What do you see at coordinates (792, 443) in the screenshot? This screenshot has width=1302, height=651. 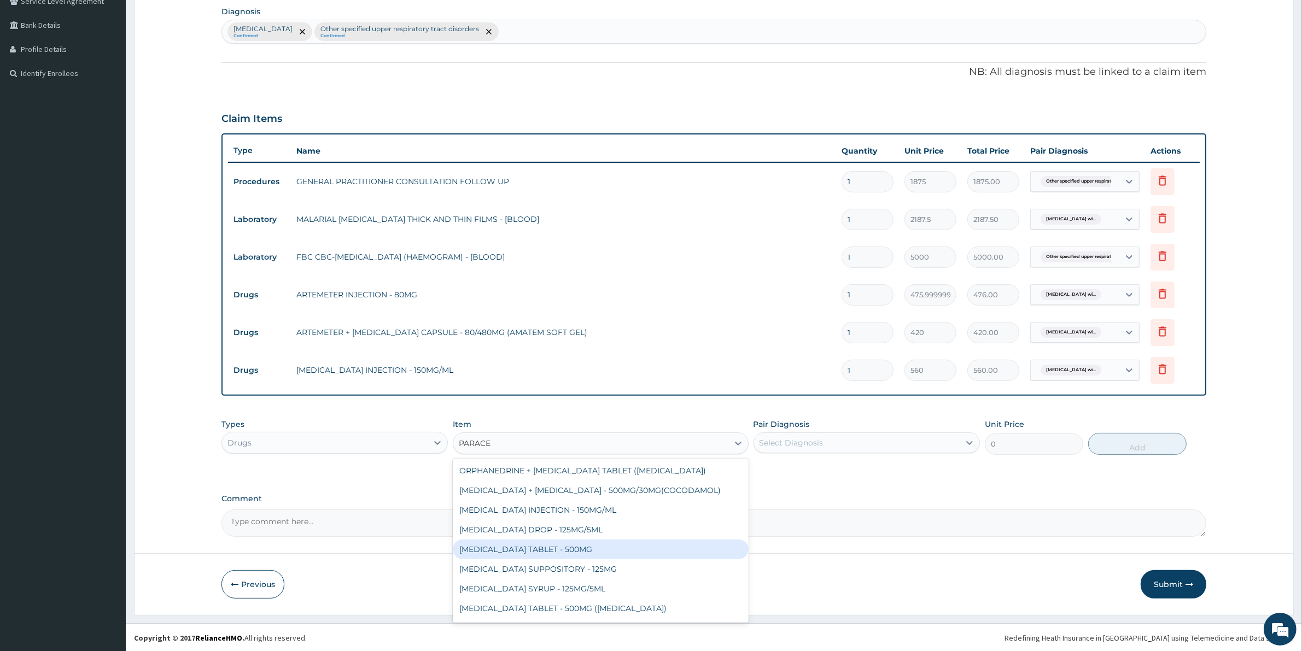 I see `div: Select Diagnosis` at bounding box center [792, 443].